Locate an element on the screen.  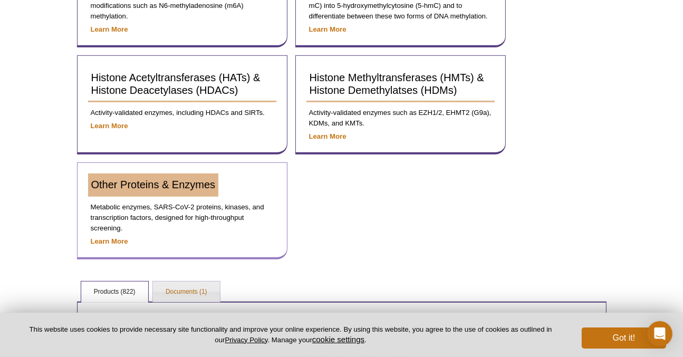
p: Activity-validated enzymes such as EZH1/2, EHMT2 (G9a), KDMs, and KMTs. is located at coordinates (400, 118).